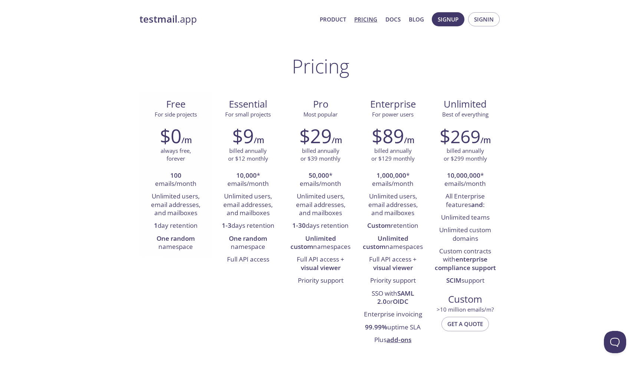 This screenshot has height=368, width=641. I want to click on strong: OIDC, so click(400, 301).